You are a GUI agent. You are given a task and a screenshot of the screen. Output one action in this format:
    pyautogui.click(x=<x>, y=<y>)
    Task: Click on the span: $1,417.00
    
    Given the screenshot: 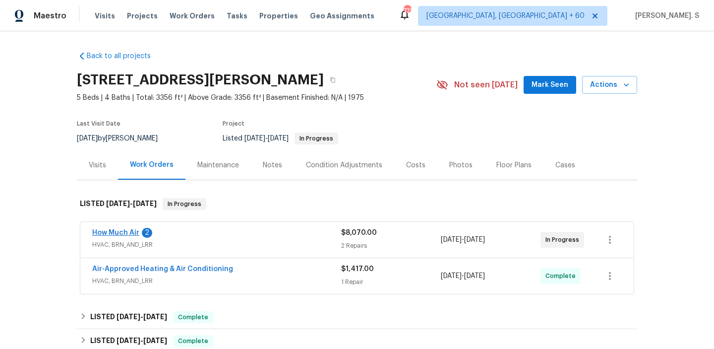 What is the action you would take?
    pyautogui.click(x=358, y=269)
    